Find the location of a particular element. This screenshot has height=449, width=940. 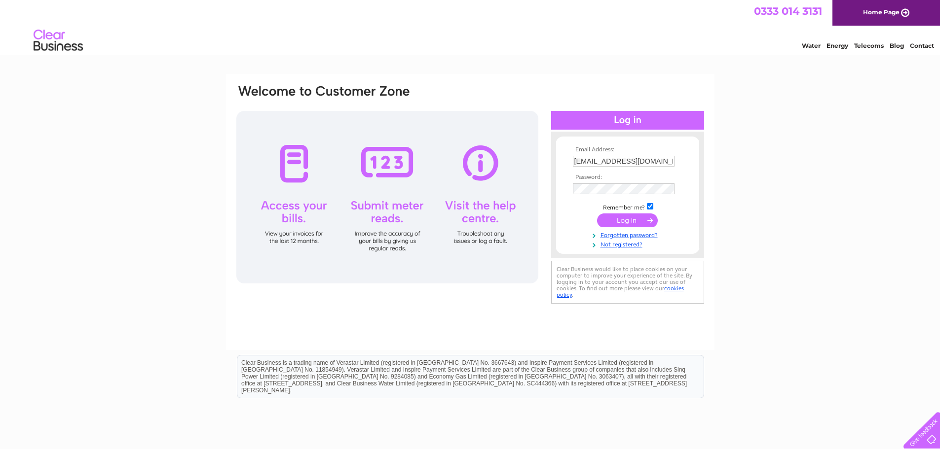

a: cookies policy is located at coordinates (620, 292).